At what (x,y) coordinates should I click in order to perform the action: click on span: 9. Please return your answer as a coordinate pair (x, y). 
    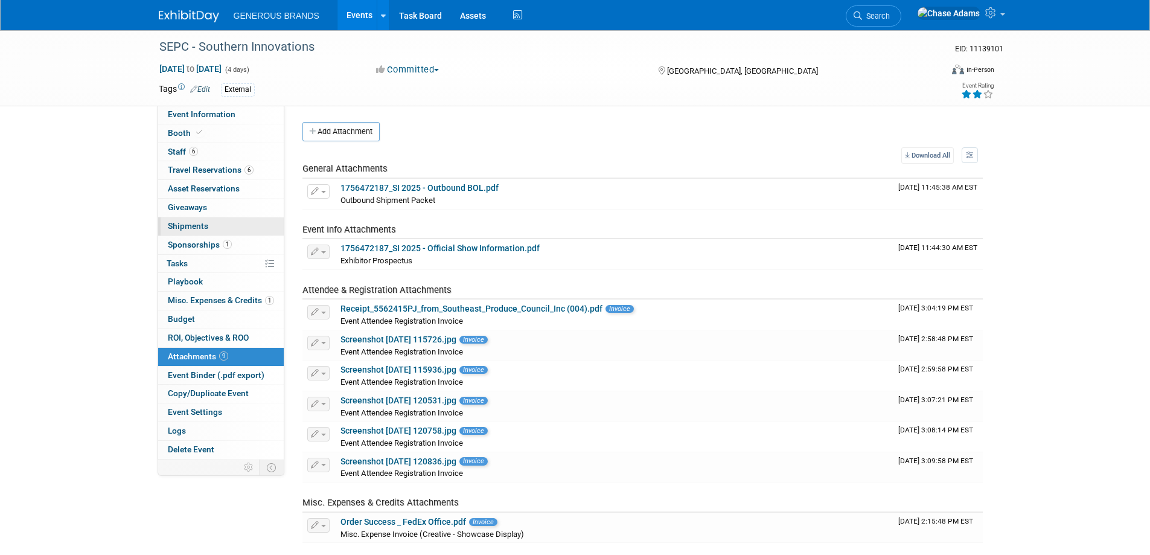
    Looking at the image, I should click on (223, 355).